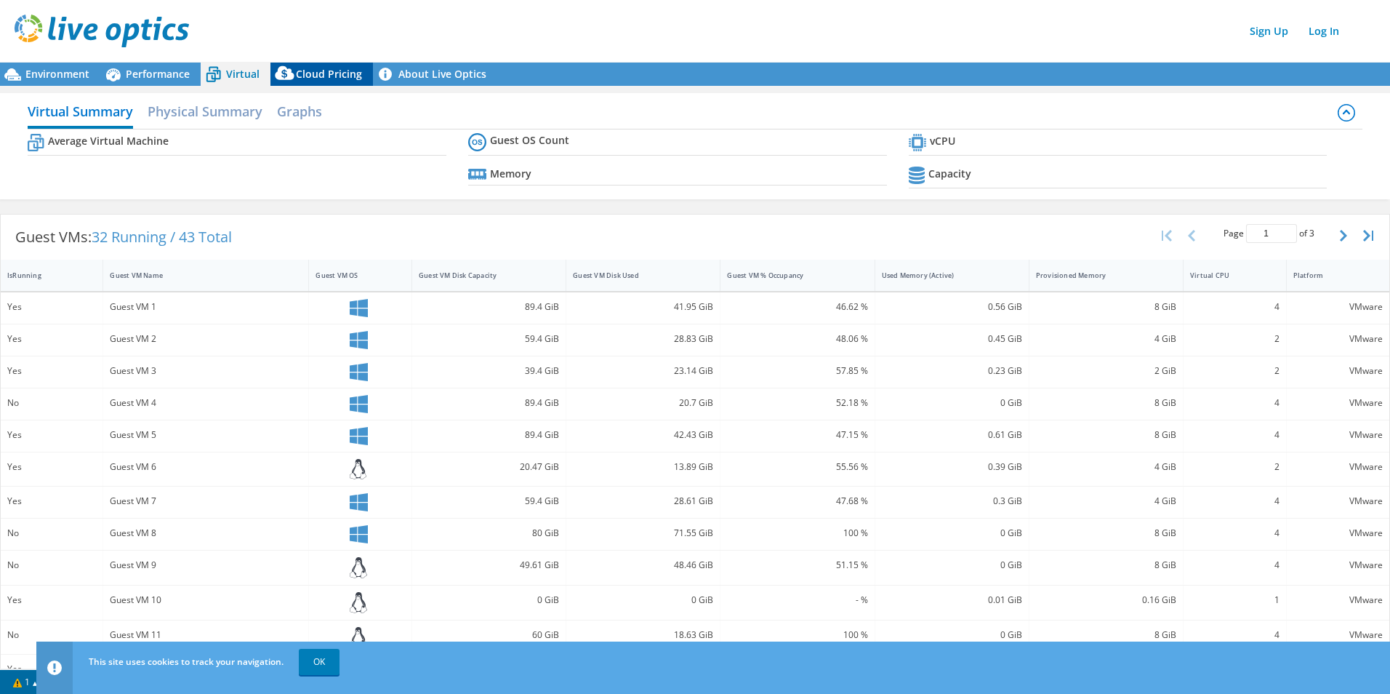 Image resolution: width=1390 pixels, height=694 pixels. Describe the element at coordinates (511, 174) in the screenshot. I see `b: Memory` at that location.